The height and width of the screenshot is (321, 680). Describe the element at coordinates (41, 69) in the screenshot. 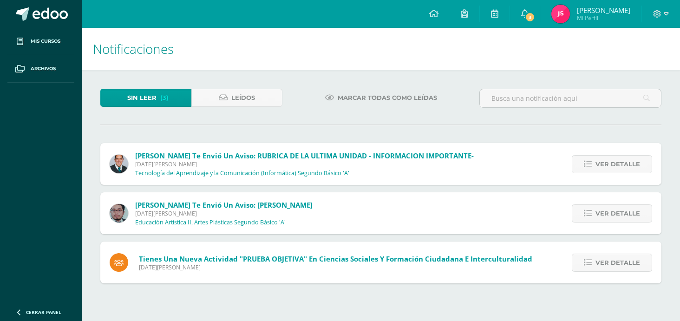

I see `a: Archivos` at that location.